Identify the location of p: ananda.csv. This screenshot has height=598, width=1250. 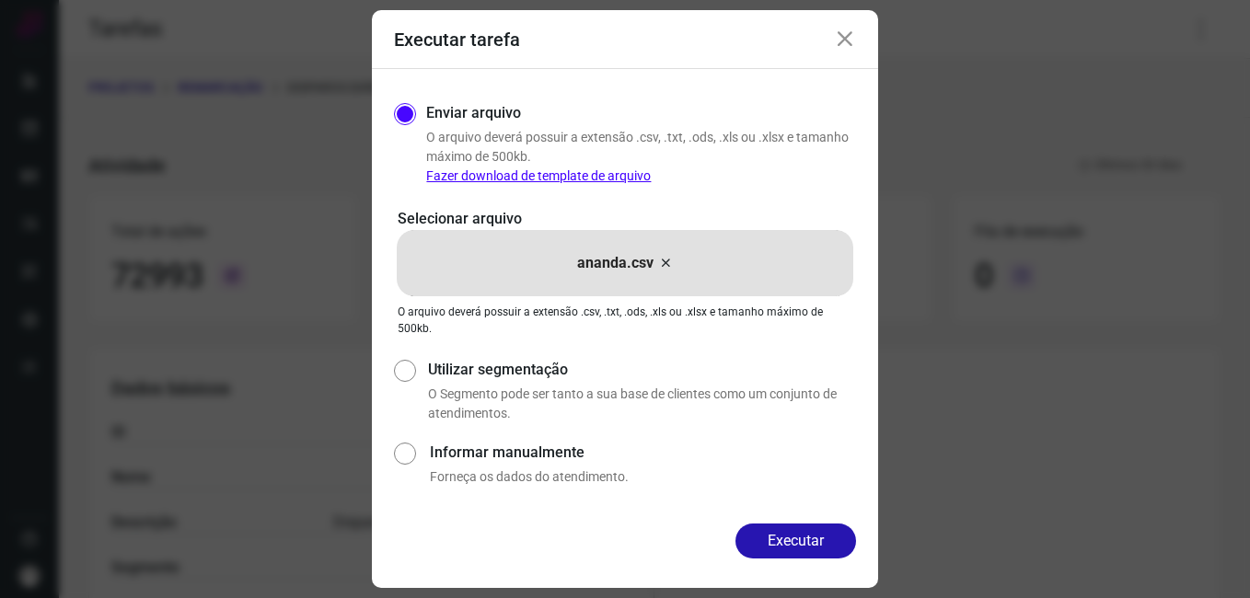
(615, 263).